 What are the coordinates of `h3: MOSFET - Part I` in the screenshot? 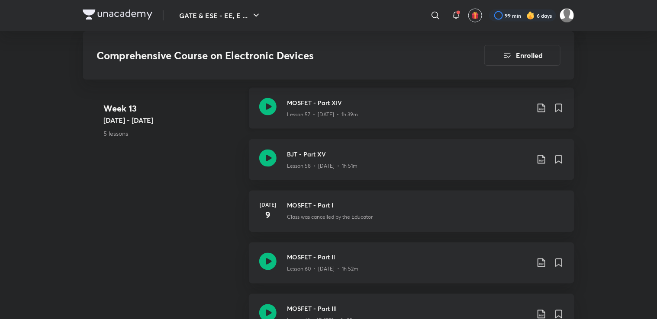 It's located at (425, 205).